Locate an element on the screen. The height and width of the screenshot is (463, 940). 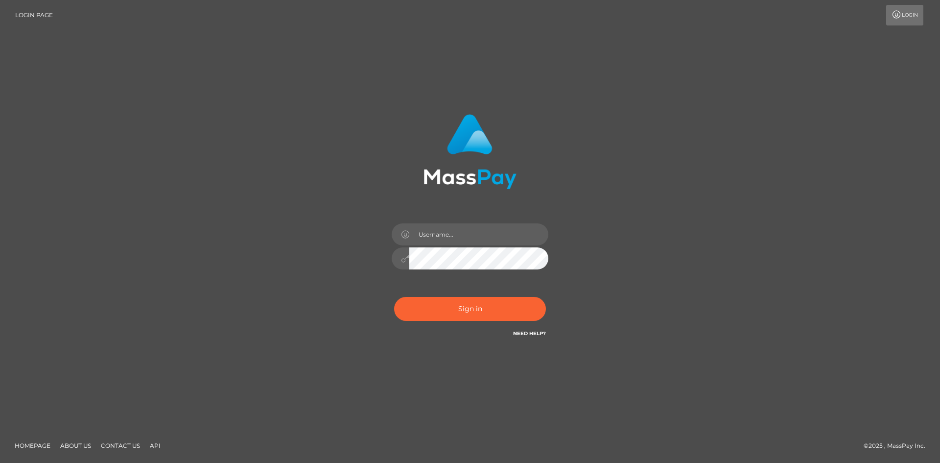
a: About Us is located at coordinates (75, 445).